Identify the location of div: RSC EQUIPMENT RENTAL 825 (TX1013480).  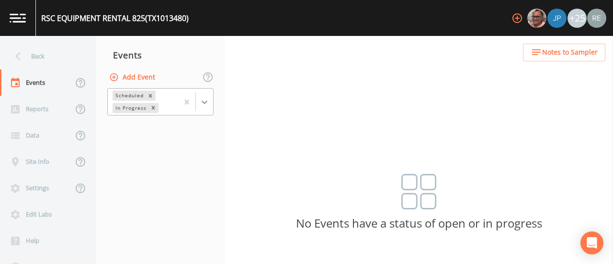
(115, 18).